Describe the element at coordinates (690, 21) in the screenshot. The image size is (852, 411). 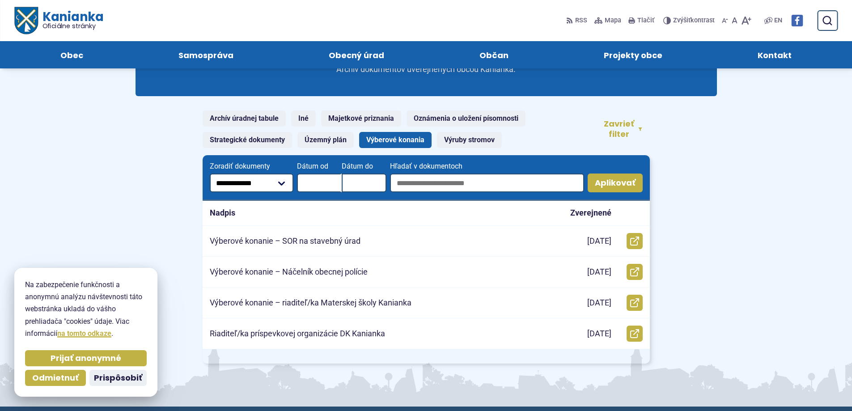
I see `button: Zvýšiťkontrast` at that location.